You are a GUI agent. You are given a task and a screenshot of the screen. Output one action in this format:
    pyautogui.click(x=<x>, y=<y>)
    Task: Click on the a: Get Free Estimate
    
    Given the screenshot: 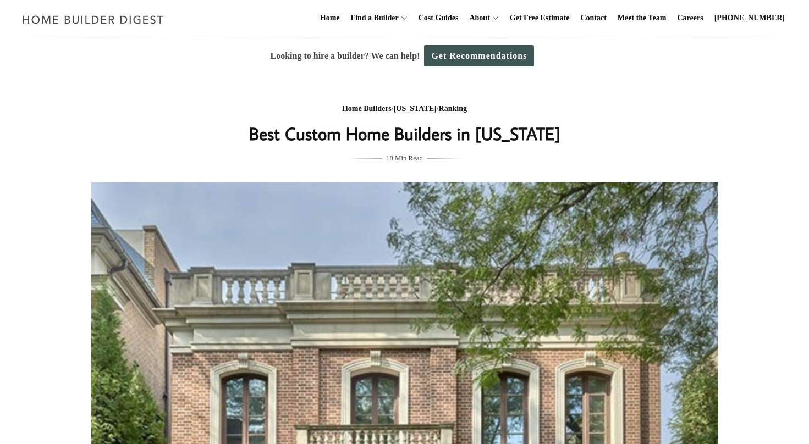 What is the action you would take?
    pyautogui.click(x=539, y=18)
    